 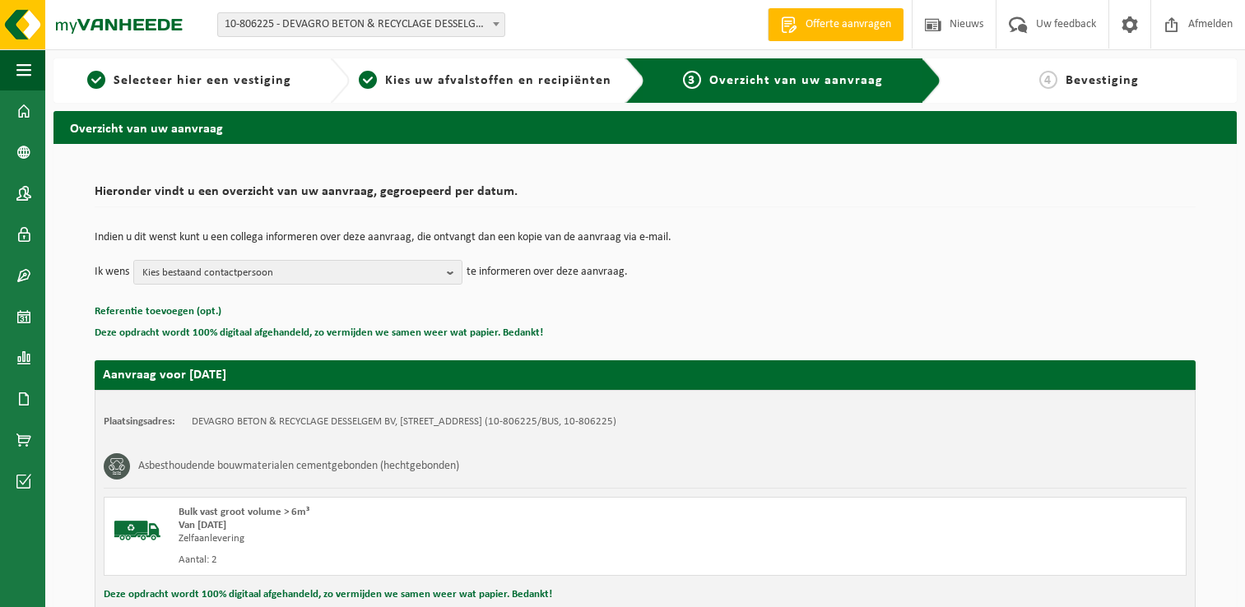 I want to click on h3: Asbesthoudende bouwmaterialen cementgebonden (hechtgebonden), so click(x=299, y=467).